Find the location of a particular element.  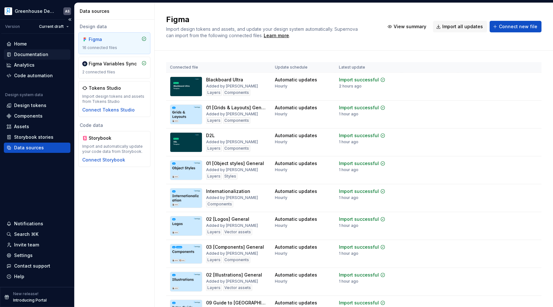

a: Components is located at coordinates (37, 116).